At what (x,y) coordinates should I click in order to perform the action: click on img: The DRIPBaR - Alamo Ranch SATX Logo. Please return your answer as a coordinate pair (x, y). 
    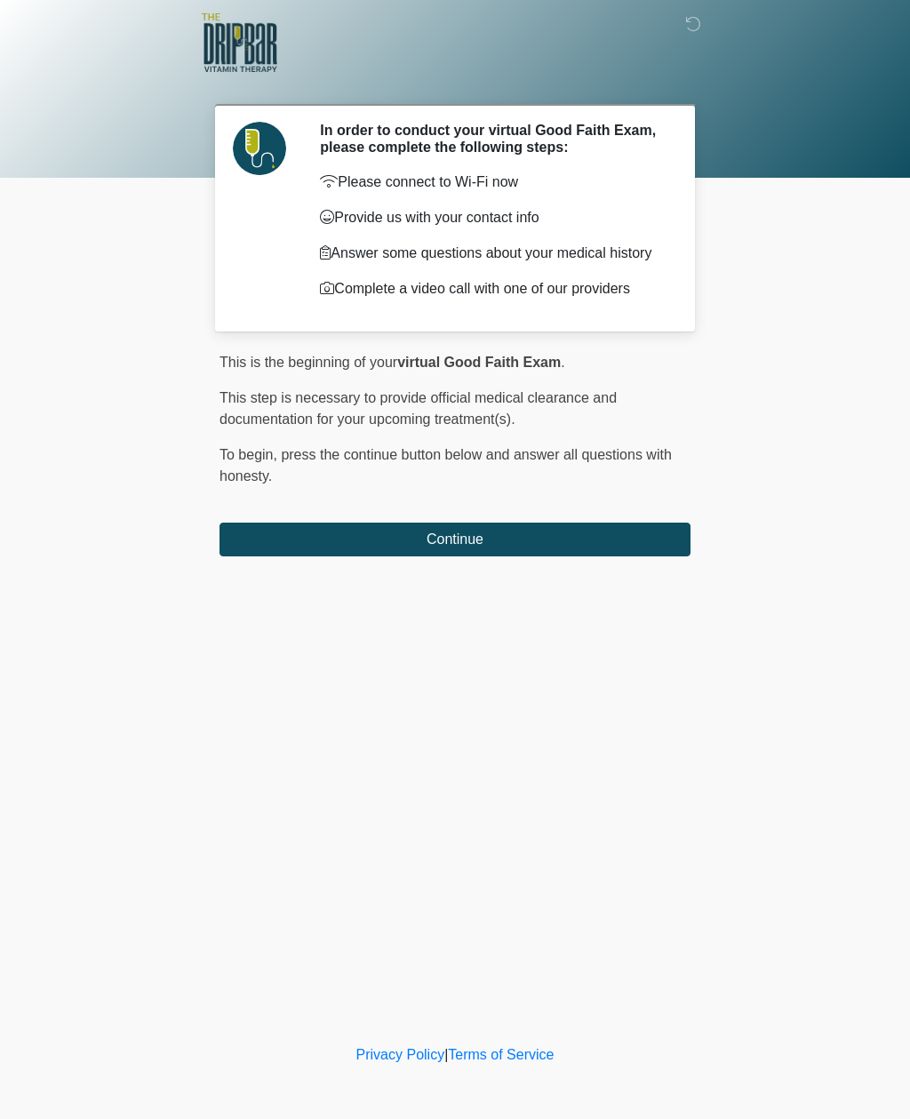
    Looking at the image, I should click on (239, 43).